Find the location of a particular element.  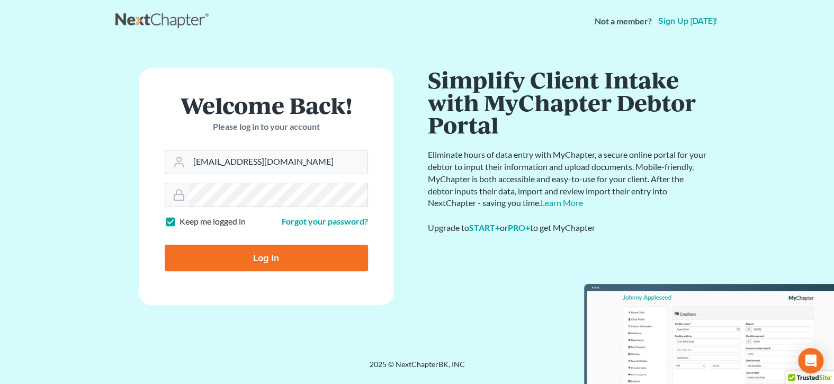

h1: Welcome Back! is located at coordinates (266, 105).